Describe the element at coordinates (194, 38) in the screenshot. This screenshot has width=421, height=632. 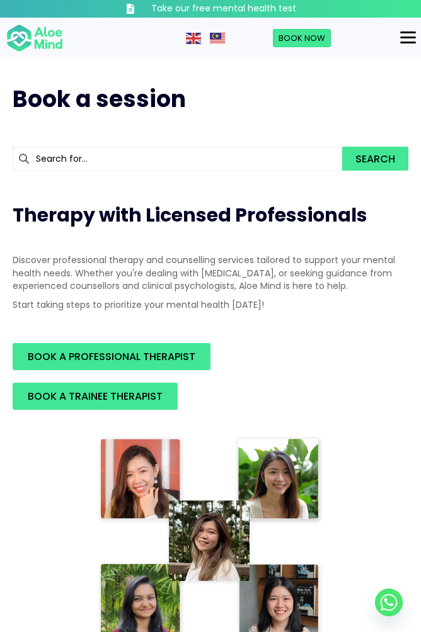
I see `a: English` at that location.